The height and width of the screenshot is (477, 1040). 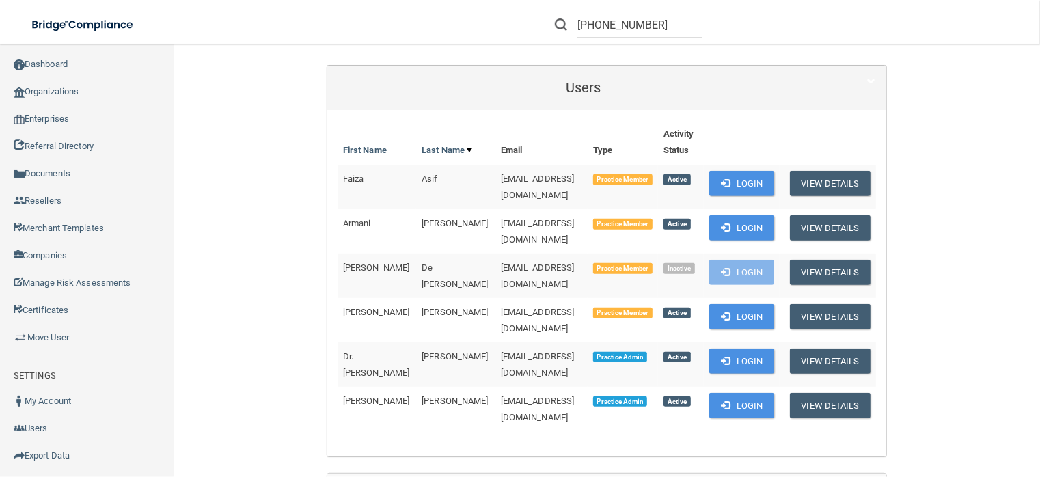 I want to click on img: icon-users.e205127d.png, so click(x=19, y=428).